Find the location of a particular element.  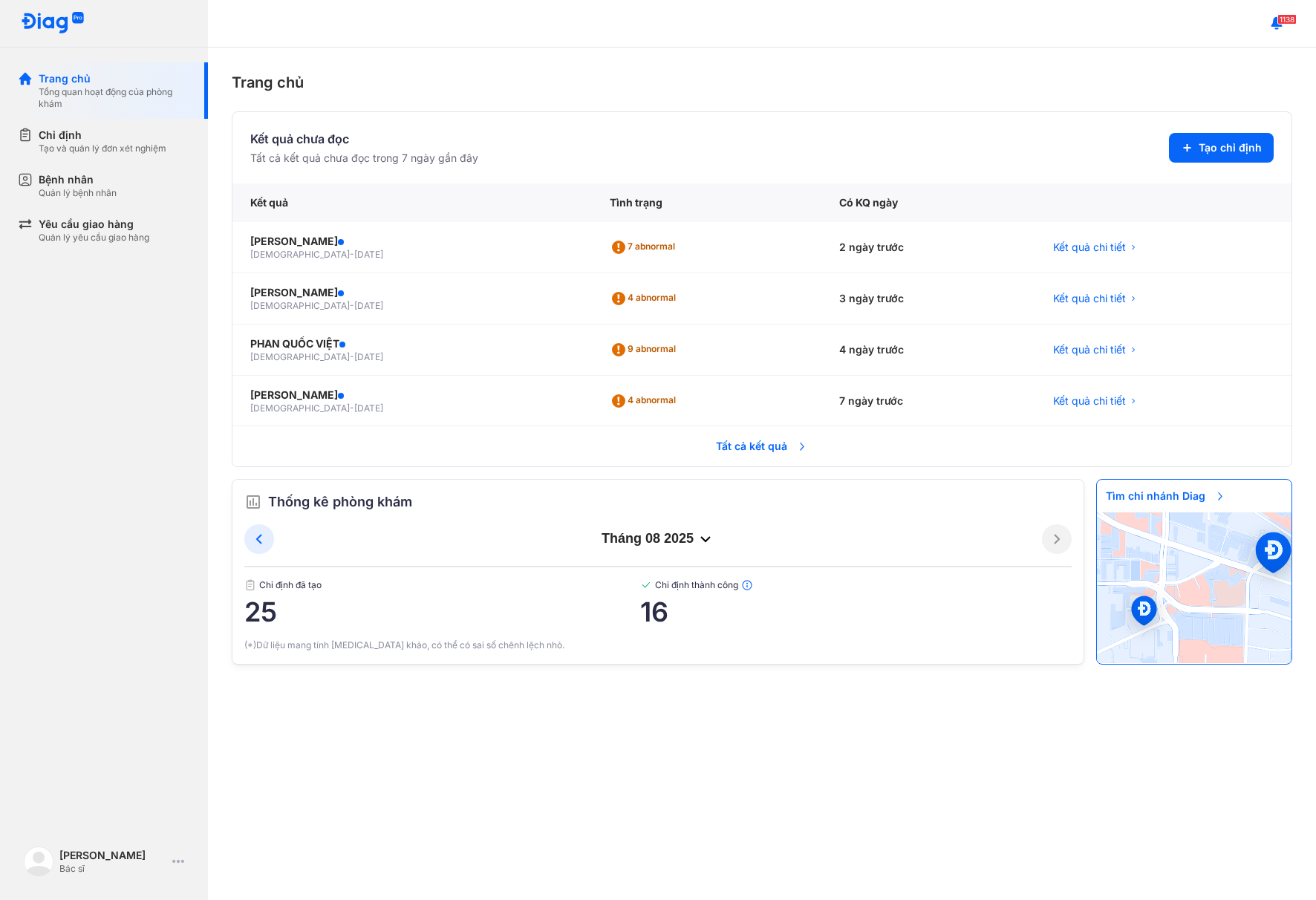

img: order.5a6da16c.svg is located at coordinates (253, 501).